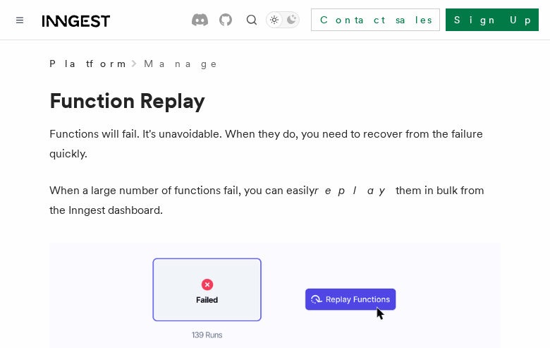 The image size is (550, 348). Describe the element at coordinates (275, 144) in the screenshot. I see `p: Functions will fail. It's unavoidable. When they do, you need to recover from the failure quickly.` at that location.